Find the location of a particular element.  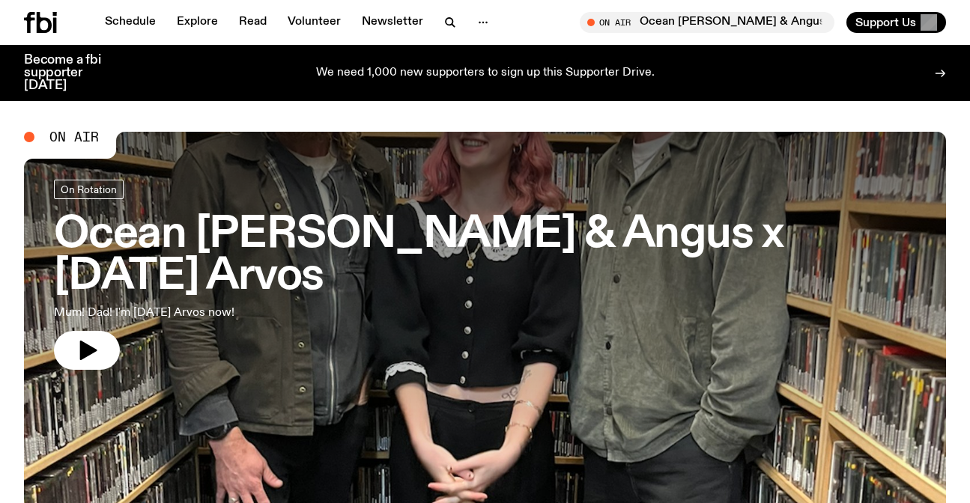

span: On Rotation is located at coordinates (88, 189).